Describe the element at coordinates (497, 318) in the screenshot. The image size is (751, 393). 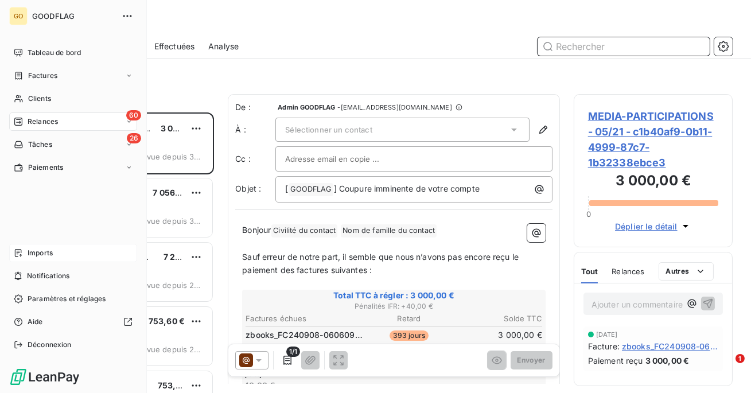
I see `th: Solde TTC` at that location.